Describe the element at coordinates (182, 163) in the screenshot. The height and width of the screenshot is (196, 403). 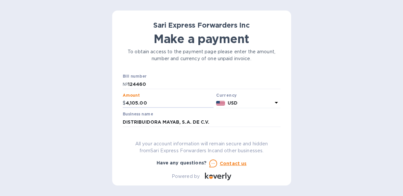
I see `b: Have any questions?` at that location.